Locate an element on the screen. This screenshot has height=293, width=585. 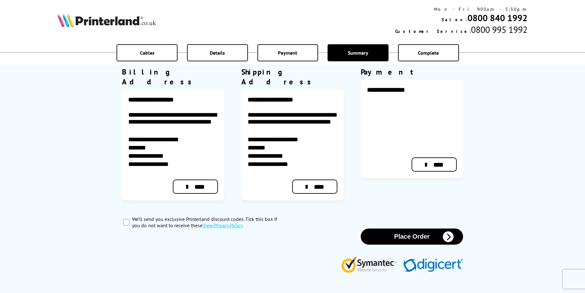
div: Billing Address is located at coordinates (173, 77).